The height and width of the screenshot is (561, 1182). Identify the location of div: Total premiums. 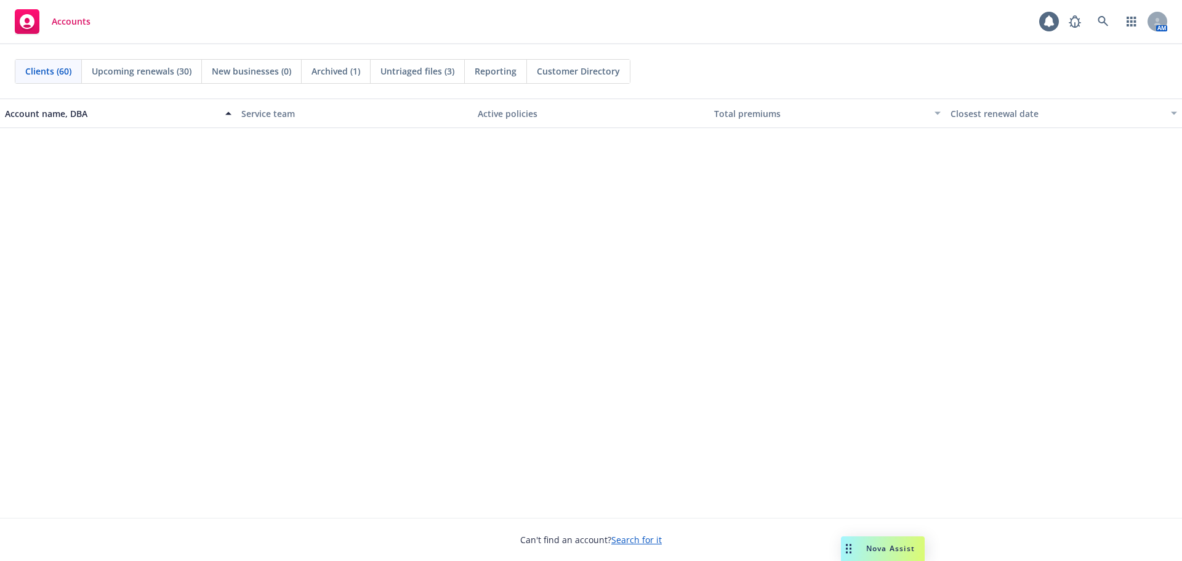
(821, 113).